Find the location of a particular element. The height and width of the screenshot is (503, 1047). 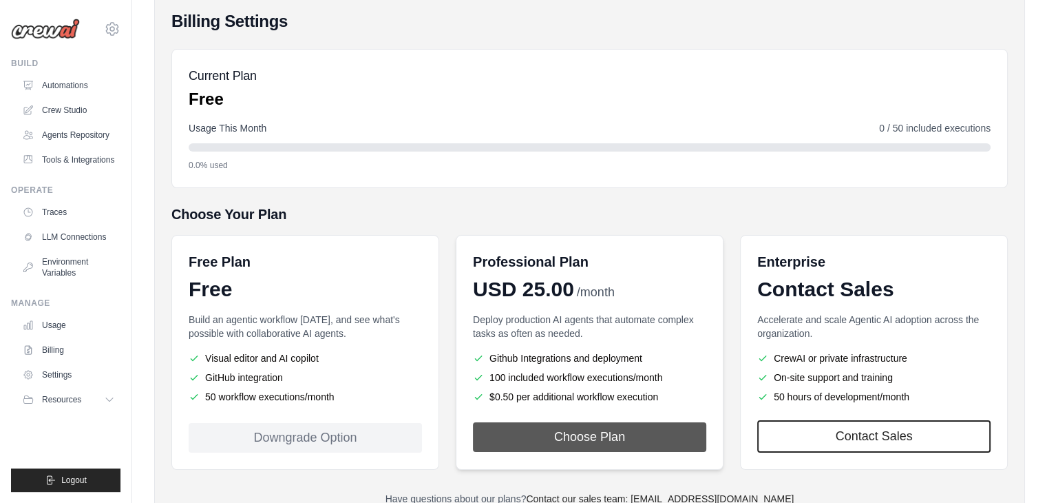

li: 50 workflow executions/month is located at coordinates (305, 397).